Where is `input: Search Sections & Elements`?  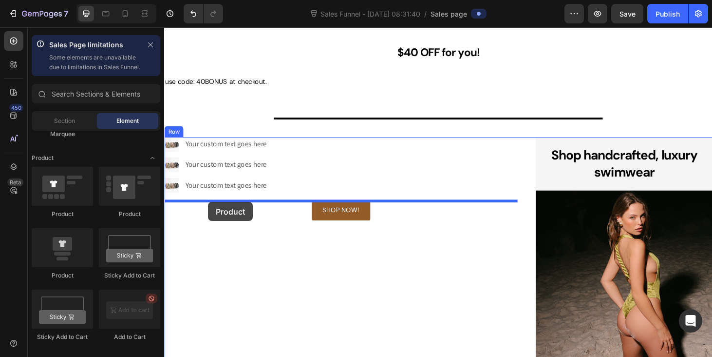
input: Search Sections & Elements is located at coordinates (96, 94).